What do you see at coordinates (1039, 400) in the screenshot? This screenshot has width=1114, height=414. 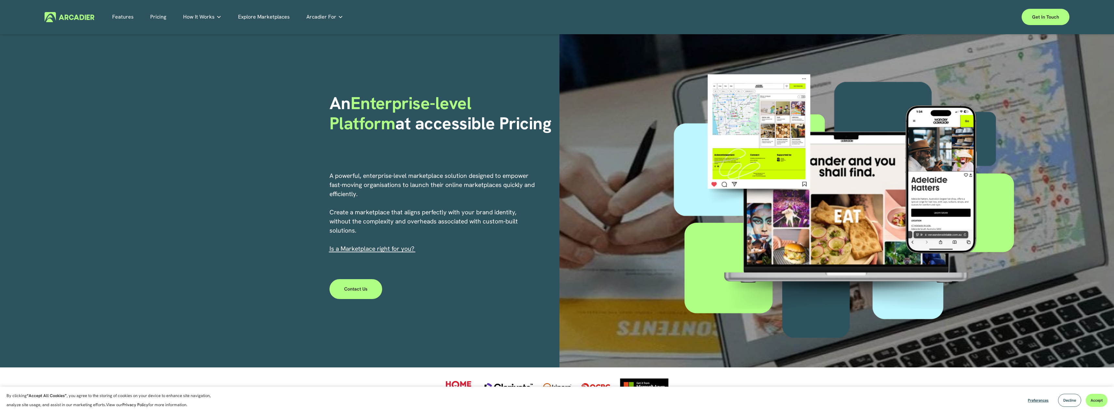 I see `span: Preferences` at bounding box center [1039, 400].